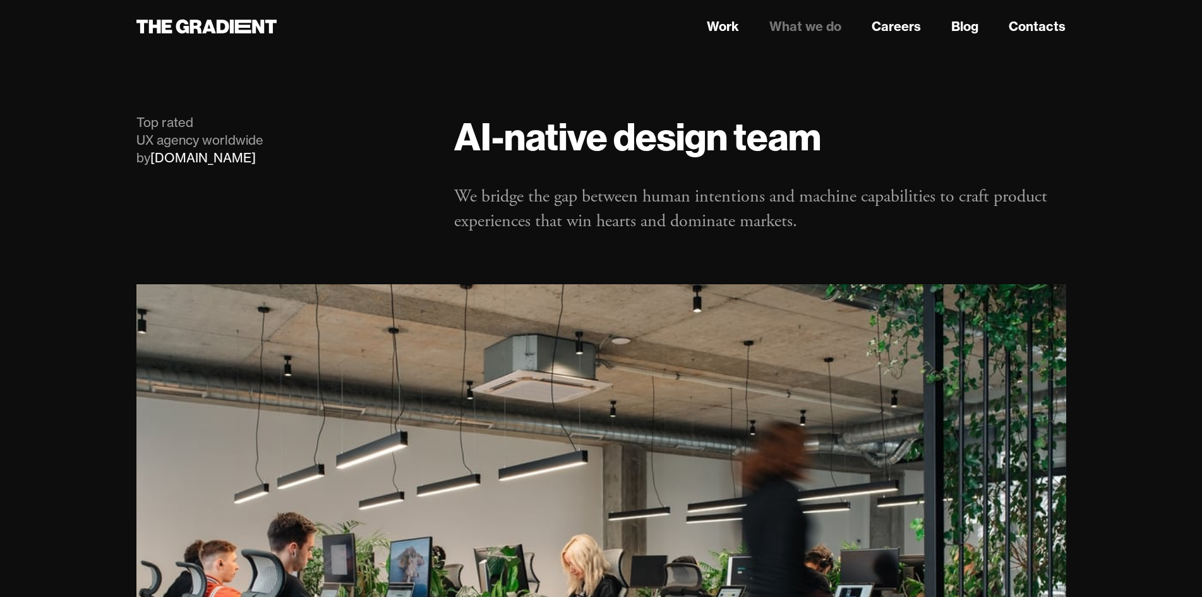 This screenshot has height=597, width=1202. I want to click on a: What we do, so click(805, 27).